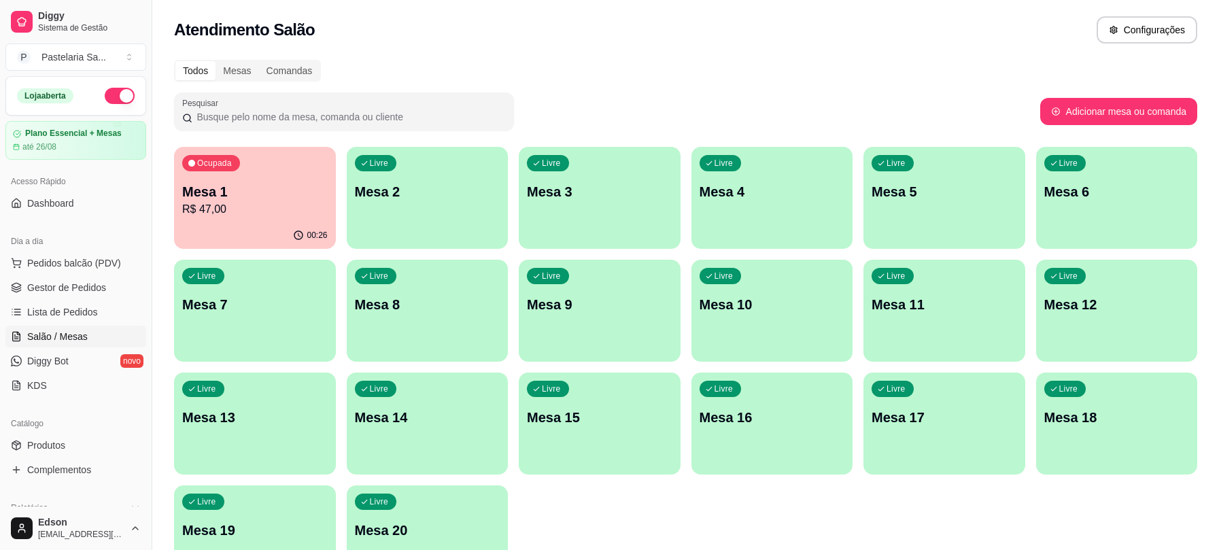 The image size is (1219, 550). I want to click on button: Alterar Status, so click(120, 96).